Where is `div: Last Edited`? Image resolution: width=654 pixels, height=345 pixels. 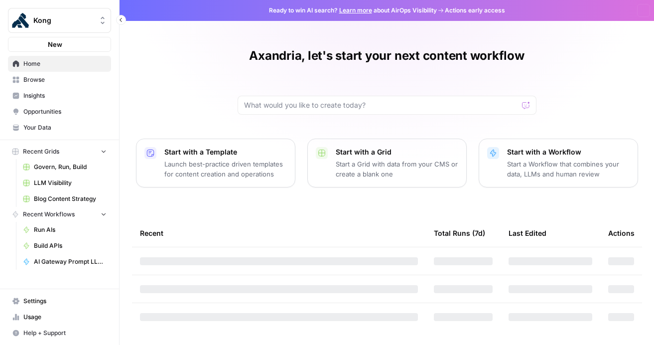
div: Last Edited is located at coordinates (528, 233).